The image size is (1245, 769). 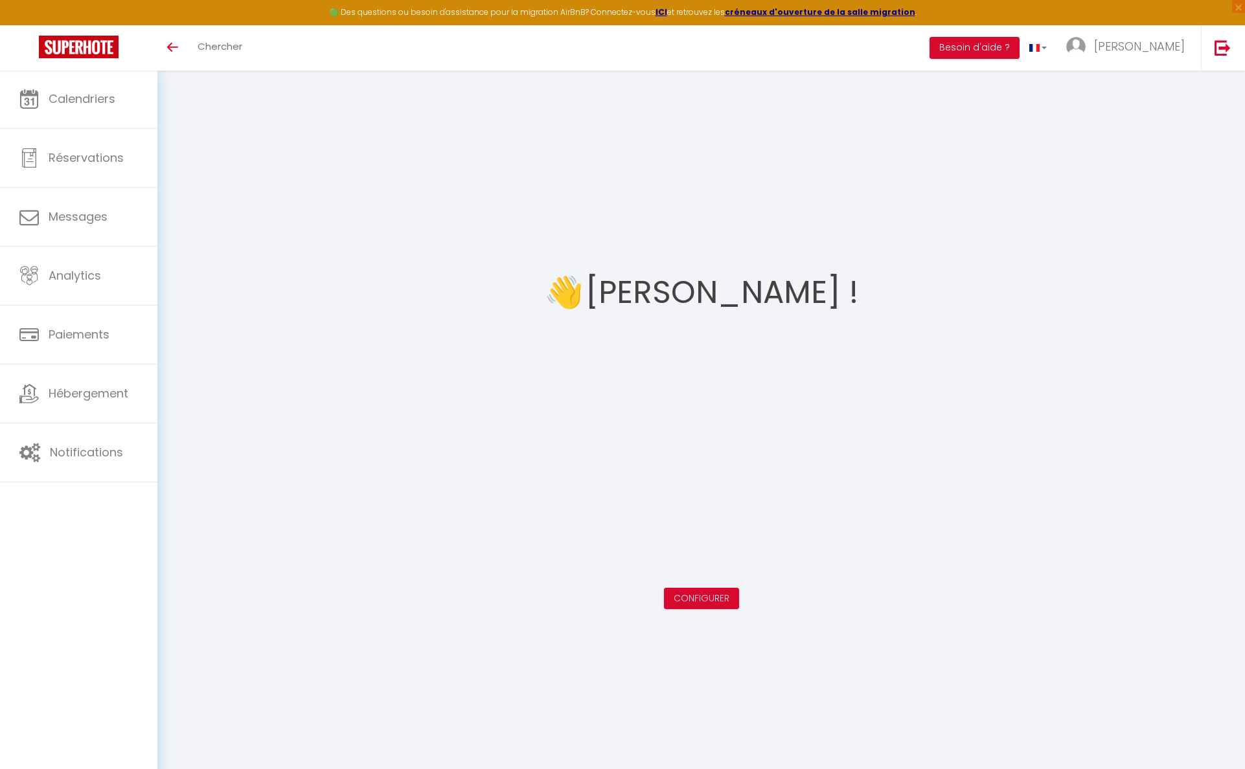 I want to click on span: Calendriers, so click(x=82, y=98).